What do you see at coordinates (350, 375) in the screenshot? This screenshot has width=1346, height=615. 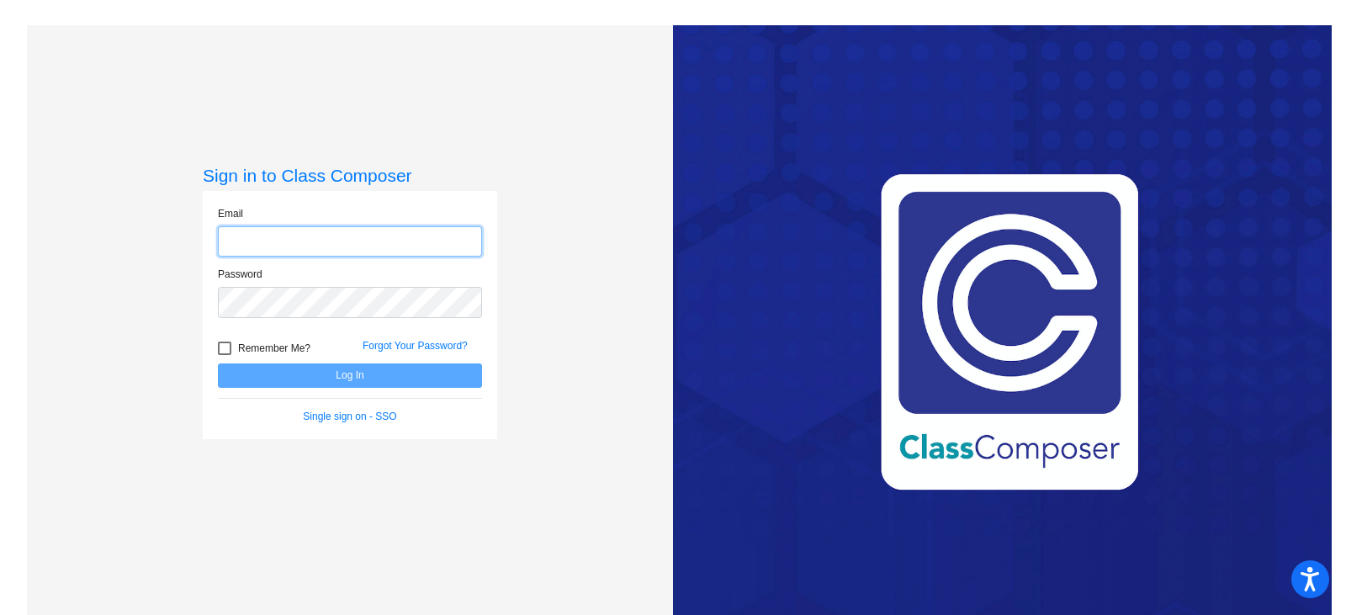 I see `button: Log In` at bounding box center [350, 375].